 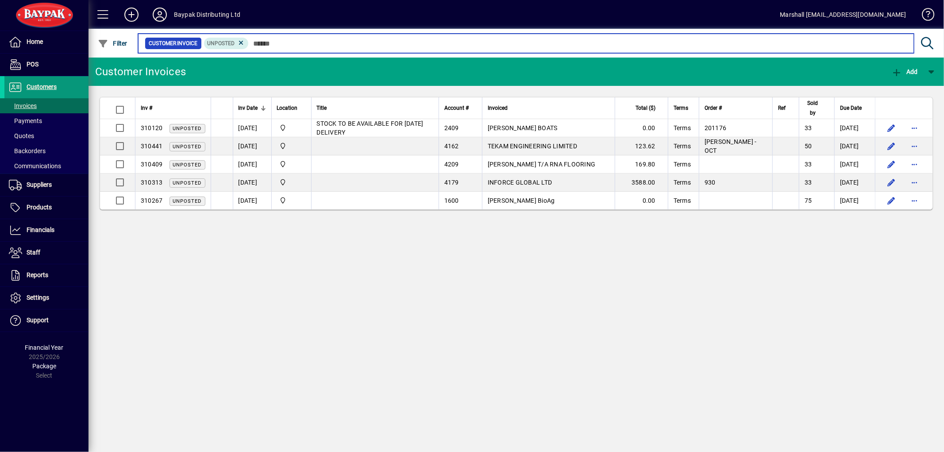 I want to click on span: Financials, so click(x=40, y=230).